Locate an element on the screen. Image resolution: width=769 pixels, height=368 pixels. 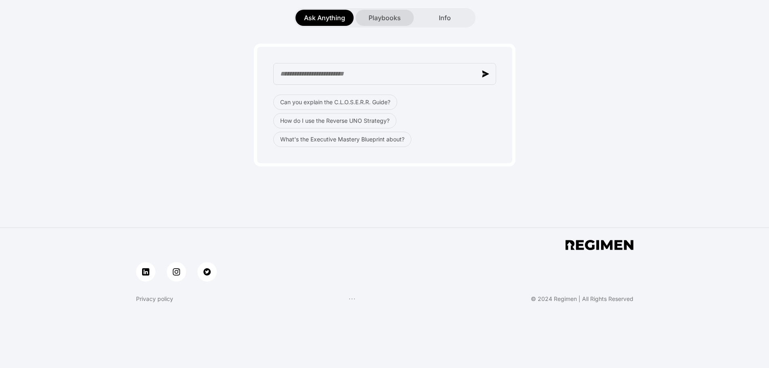
button: What's the Executive Mastery Blueprint about? is located at coordinates (342, 139).